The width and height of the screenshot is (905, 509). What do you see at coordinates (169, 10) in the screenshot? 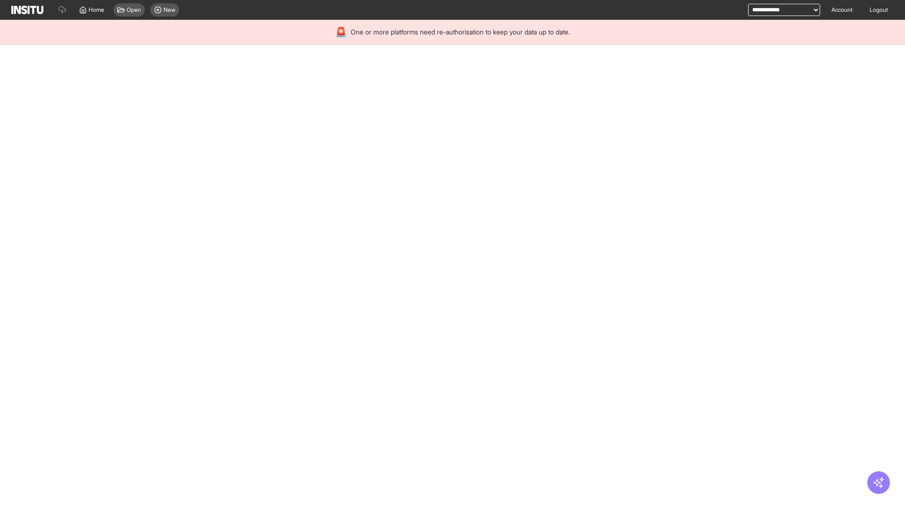
I see `span: New` at bounding box center [169, 10].